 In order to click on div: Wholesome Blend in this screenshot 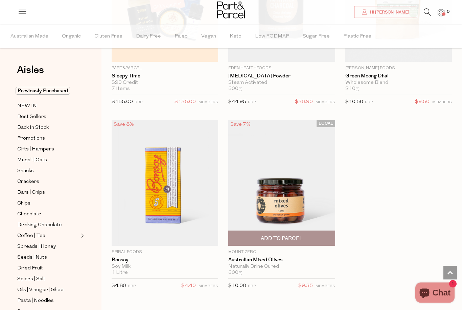, I will do `click(398, 83)`.